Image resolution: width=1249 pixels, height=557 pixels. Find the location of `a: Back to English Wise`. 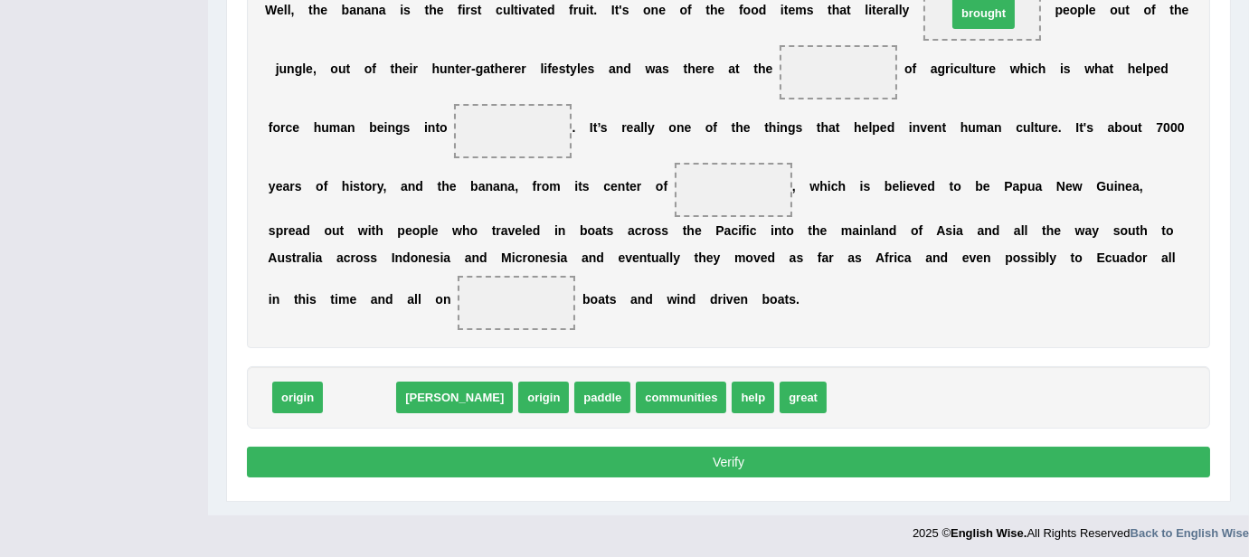

a: Back to English Wise is located at coordinates (1189, 533).